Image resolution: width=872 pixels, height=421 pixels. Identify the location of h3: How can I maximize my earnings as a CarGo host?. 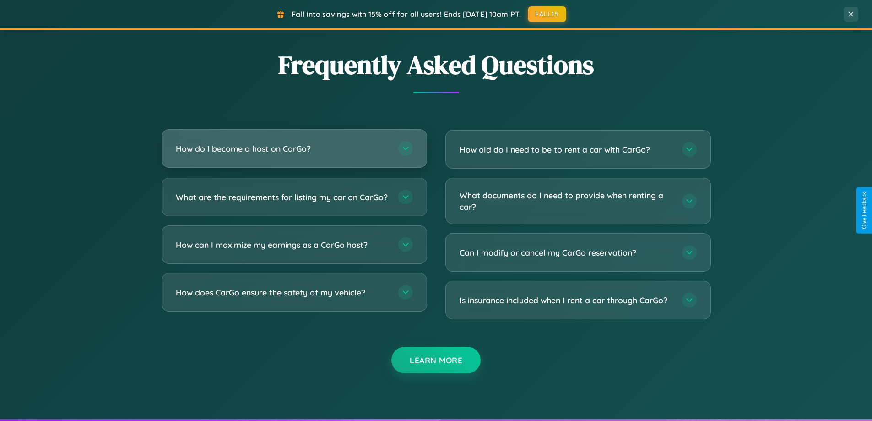
(283, 245).